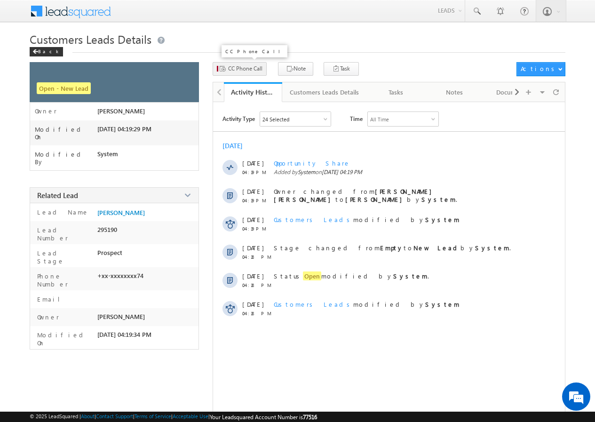  Describe the element at coordinates (66, 158) in the screenshot. I see `label: Modified By` at that location.